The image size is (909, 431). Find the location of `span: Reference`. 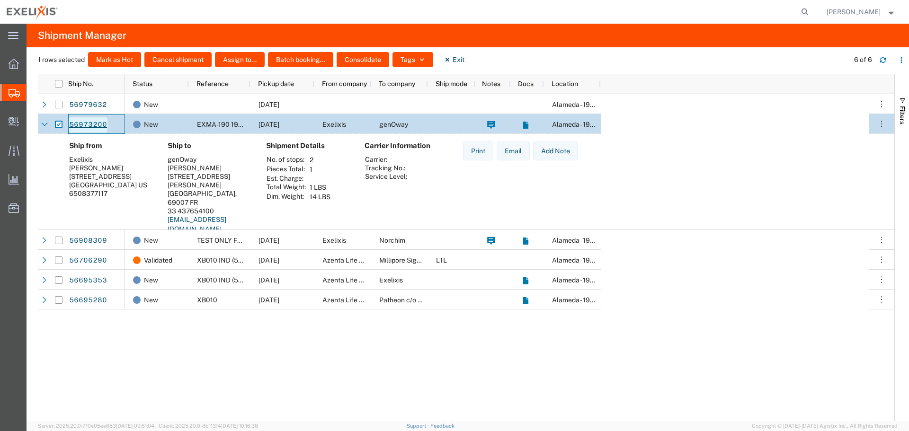

span: Reference is located at coordinates (213, 84).